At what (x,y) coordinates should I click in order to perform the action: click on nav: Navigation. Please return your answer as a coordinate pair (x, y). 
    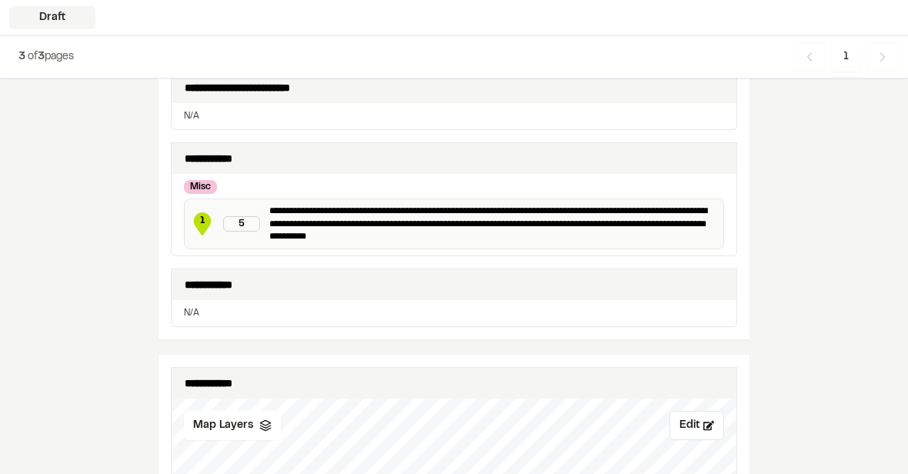
    Looking at the image, I should click on (846, 57).